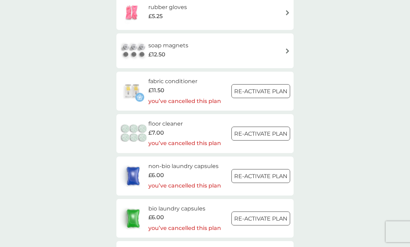  Describe the element at coordinates (168, 7) in the screenshot. I see `h6: rubber gloves` at that location.